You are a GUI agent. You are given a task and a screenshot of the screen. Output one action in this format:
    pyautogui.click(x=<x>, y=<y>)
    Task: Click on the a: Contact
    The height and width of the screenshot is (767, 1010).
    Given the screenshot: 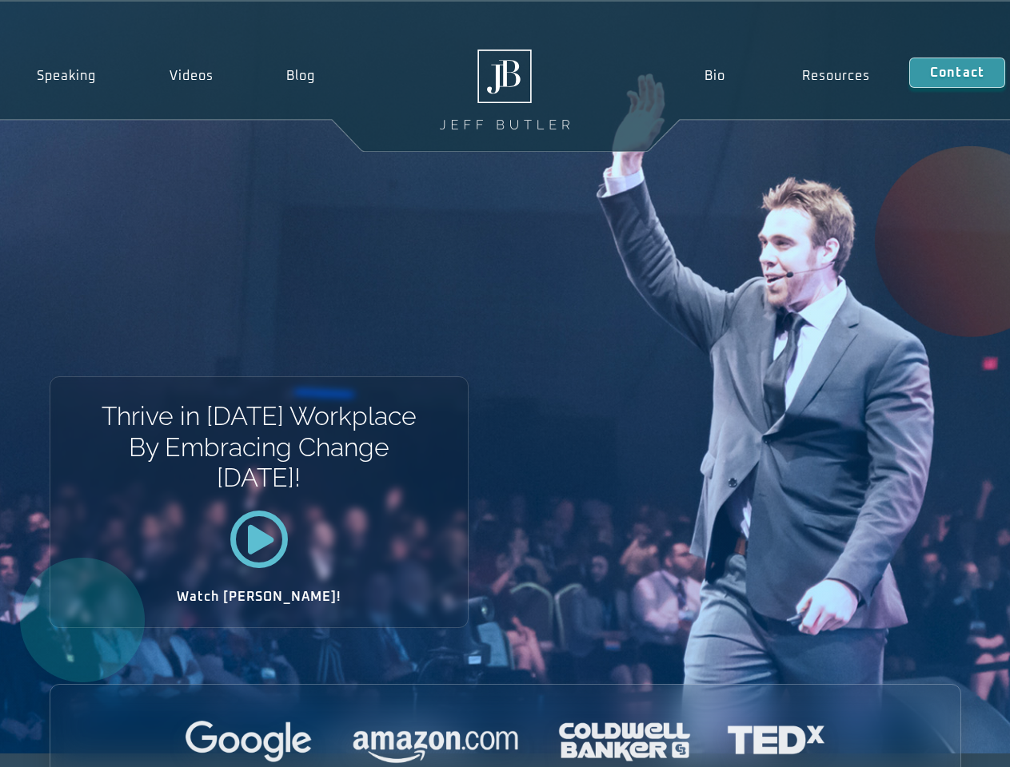 What is the action you would take?
    pyautogui.click(x=957, y=73)
    